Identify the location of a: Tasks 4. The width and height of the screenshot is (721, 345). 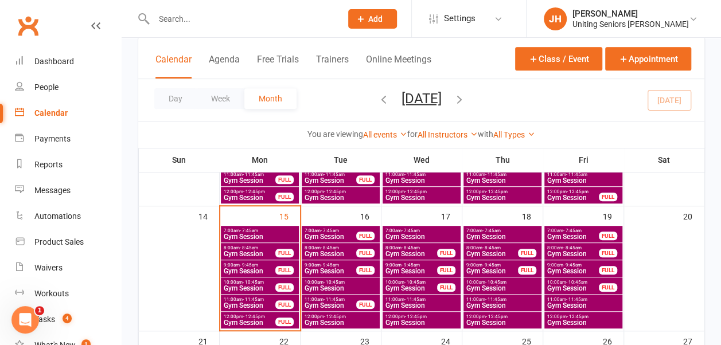
(68, 320).